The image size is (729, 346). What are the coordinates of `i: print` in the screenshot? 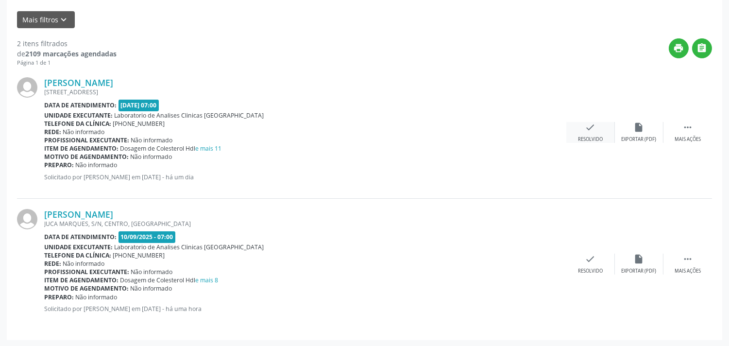 It's located at (679, 48).